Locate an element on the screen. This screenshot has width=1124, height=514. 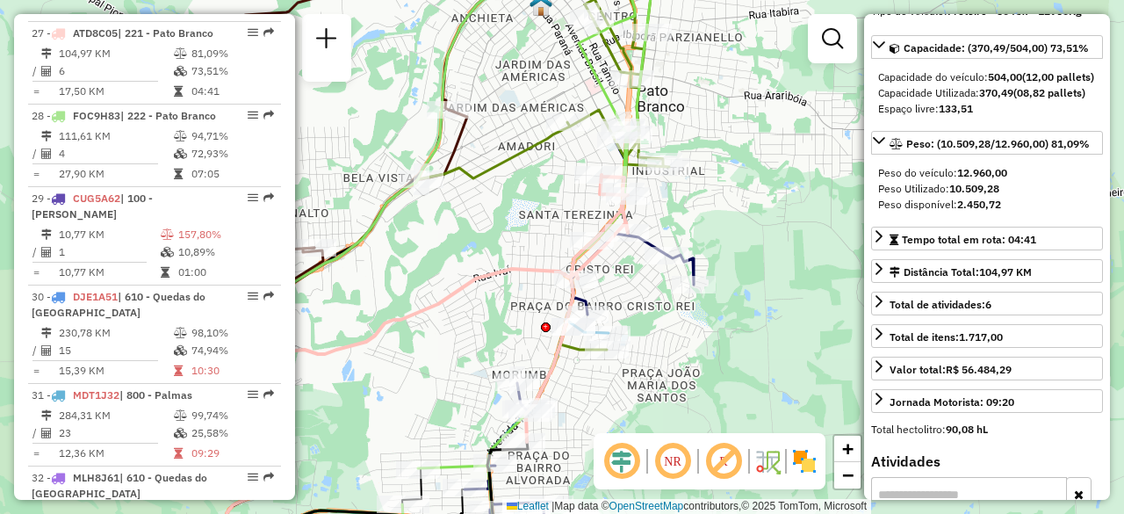
a: Peso: (10.509,28/12.960,00) 81,09% is located at coordinates (987, 142).